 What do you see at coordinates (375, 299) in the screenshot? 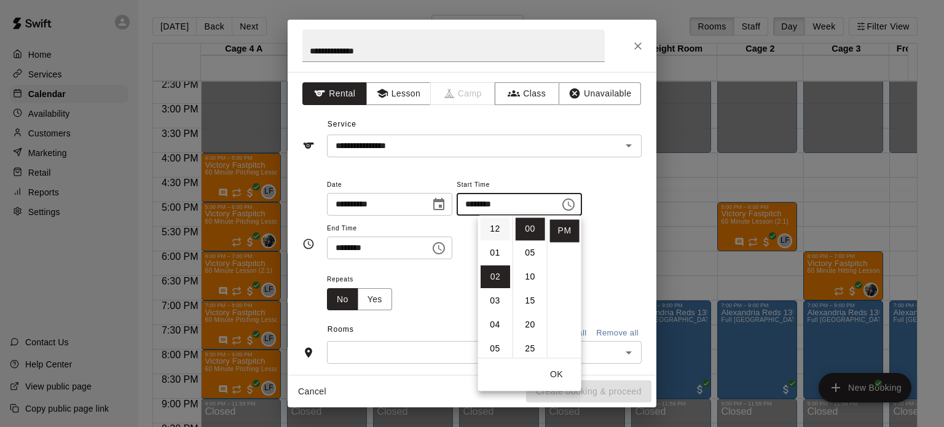
I see `button: Yes` at bounding box center [375, 299].